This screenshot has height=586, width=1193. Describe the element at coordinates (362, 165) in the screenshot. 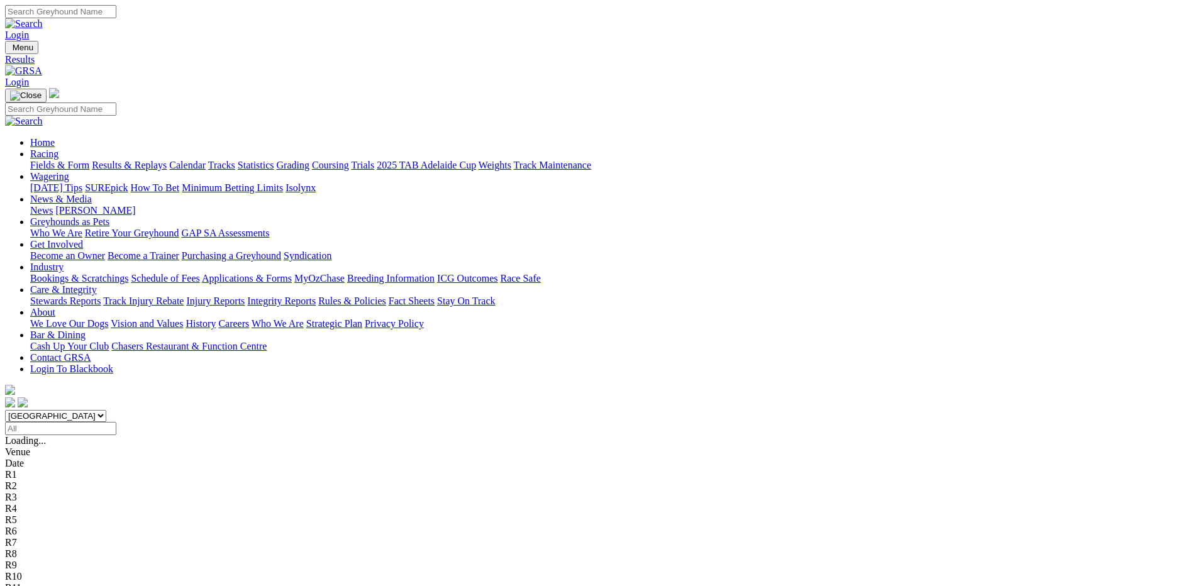

I see `a: Trials` at that location.